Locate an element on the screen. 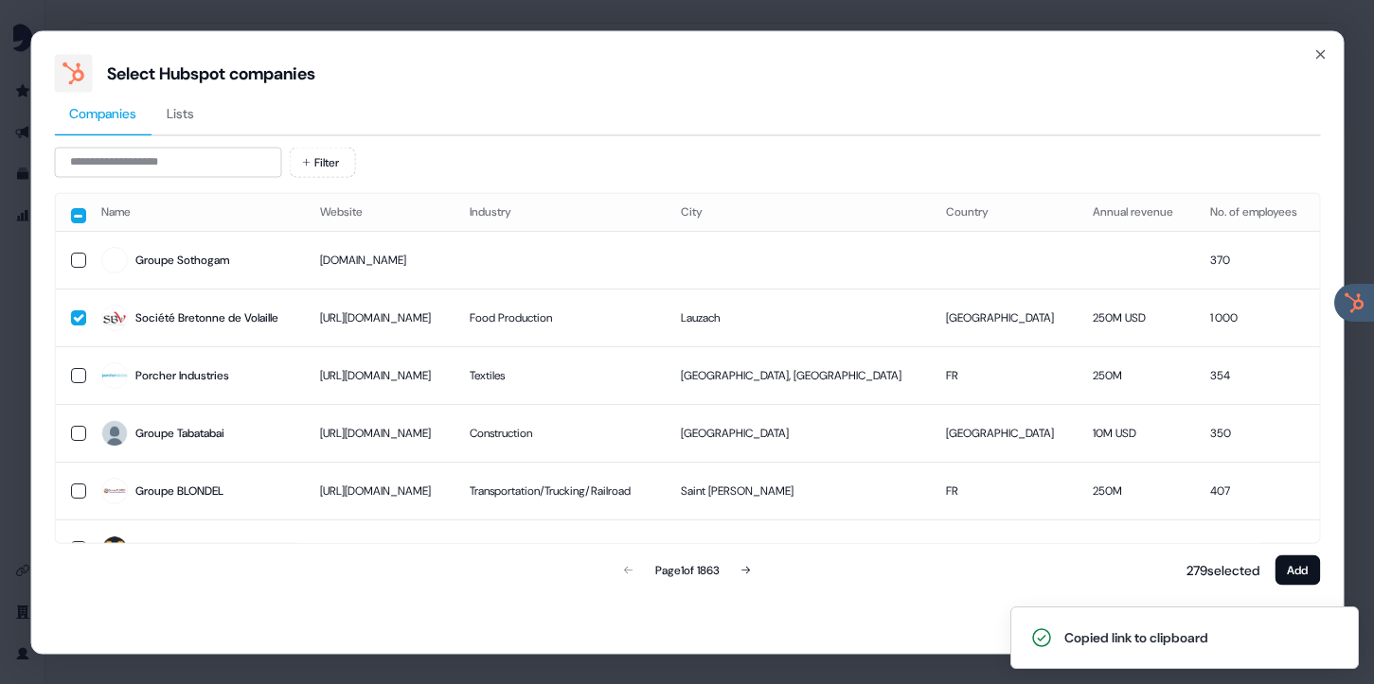 The height and width of the screenshot is (684, 1374). td: Textiles is located at coordinates (560, 375).